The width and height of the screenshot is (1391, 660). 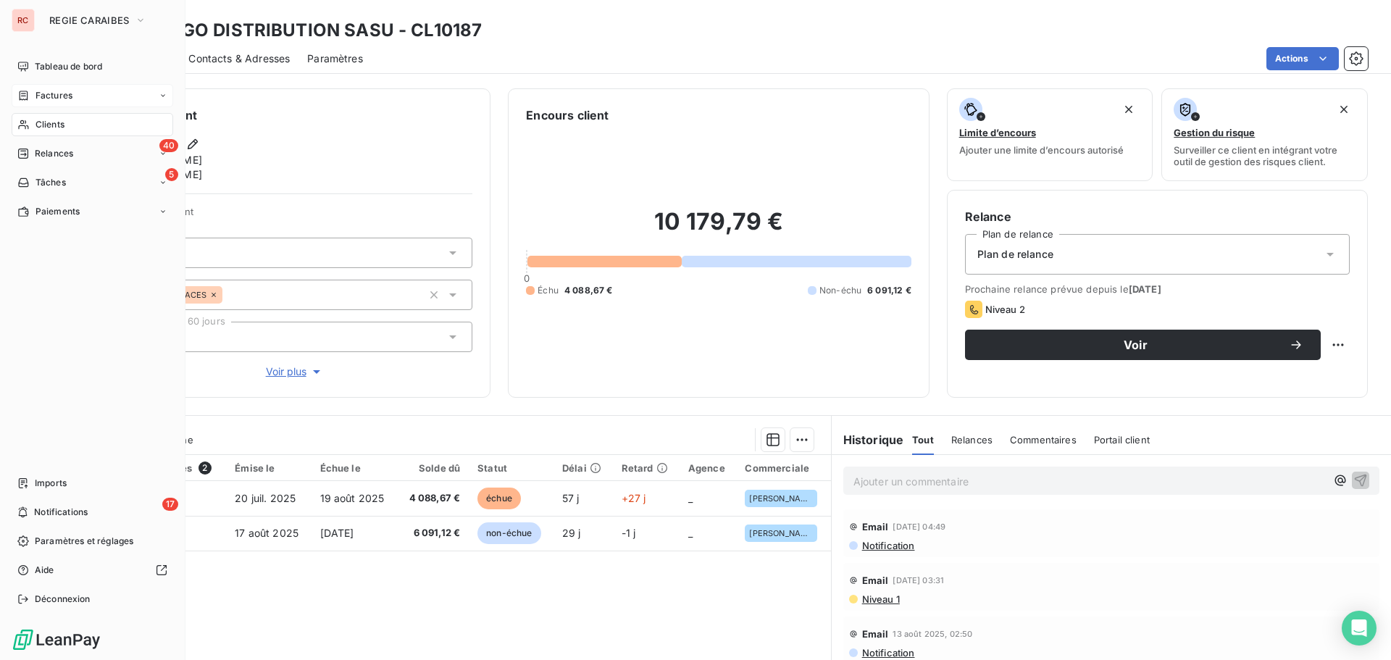 What do you see at coordinates (629, 533) in the screenshot?
I see `span: -1 j` at bounding box center [629, 533].